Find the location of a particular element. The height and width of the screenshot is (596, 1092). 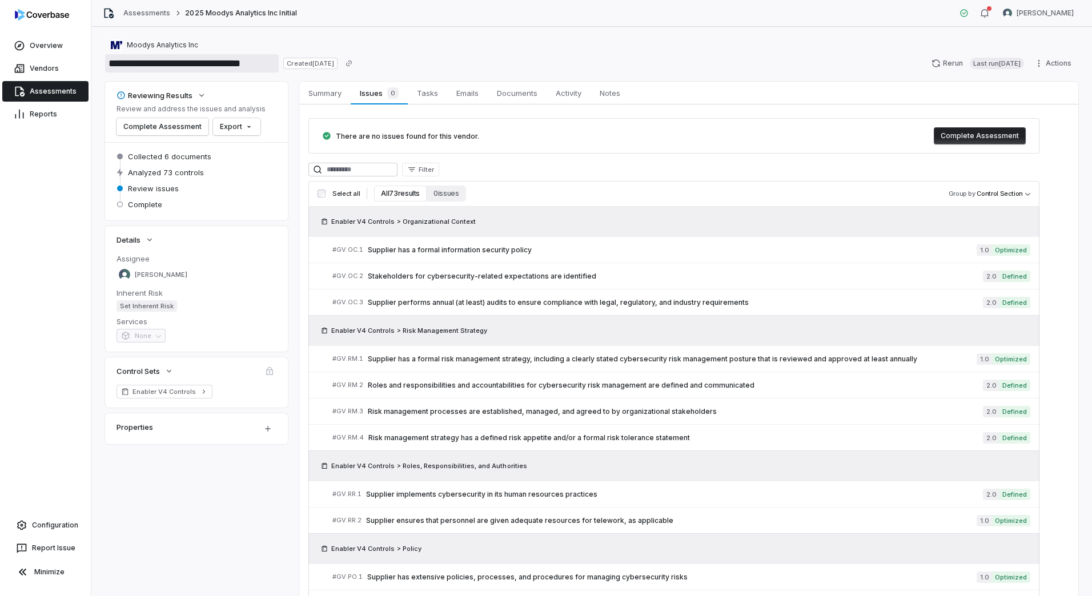

a: #GV.RR.1Supplier implements cybersecurity in its human resources practices2.0Defined is located at coordinates (681, 494).